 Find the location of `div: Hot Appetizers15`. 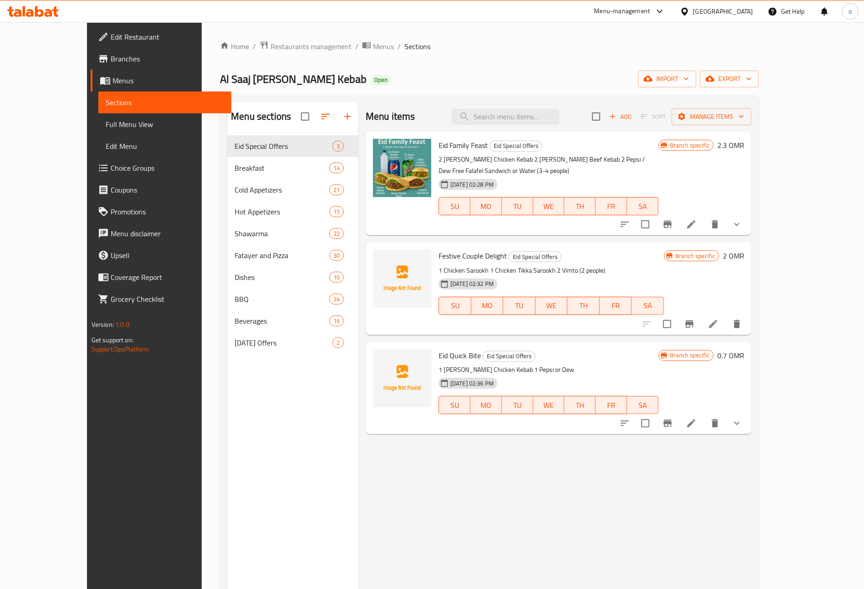

div: Hot Appetizers15 is located at coordinates (293, 212).